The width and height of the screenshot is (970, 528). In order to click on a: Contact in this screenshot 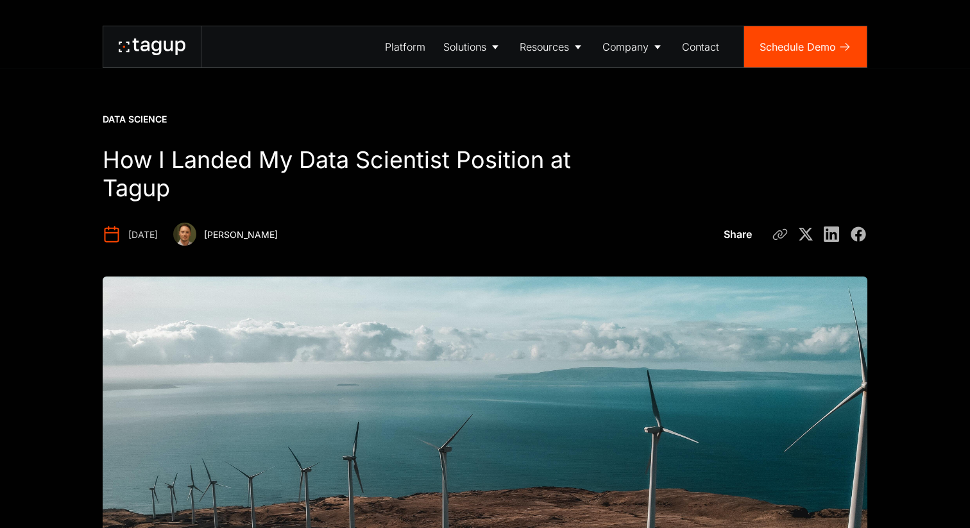, I will do `click(700, 47)`.